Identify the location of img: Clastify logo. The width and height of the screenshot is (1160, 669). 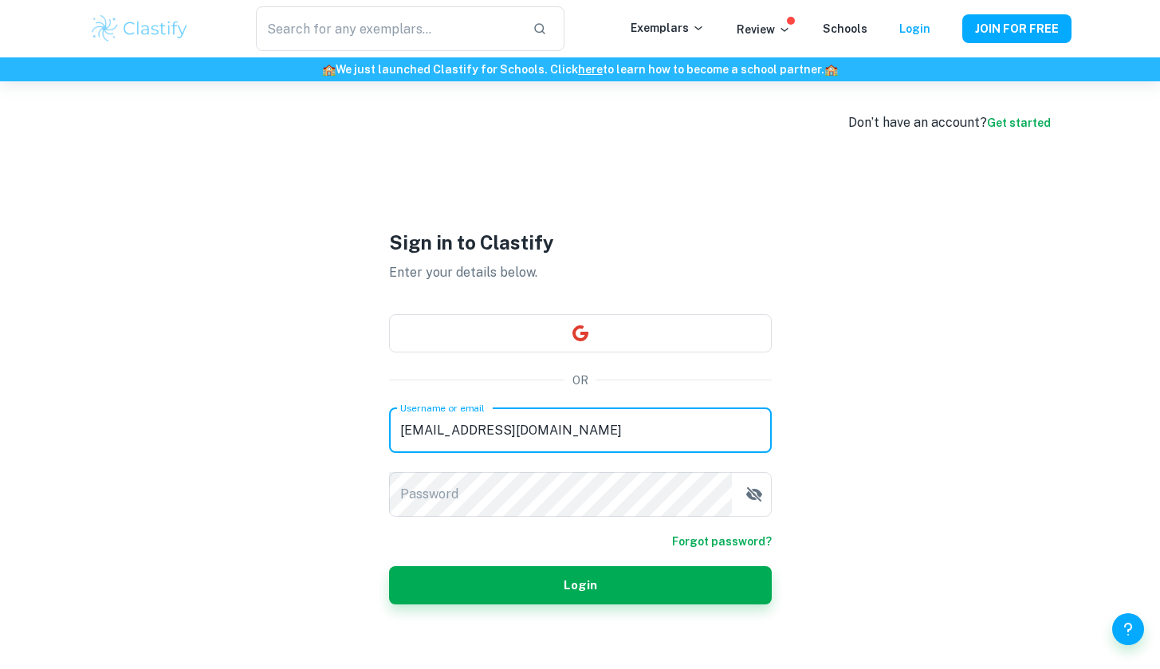
(140, 29).